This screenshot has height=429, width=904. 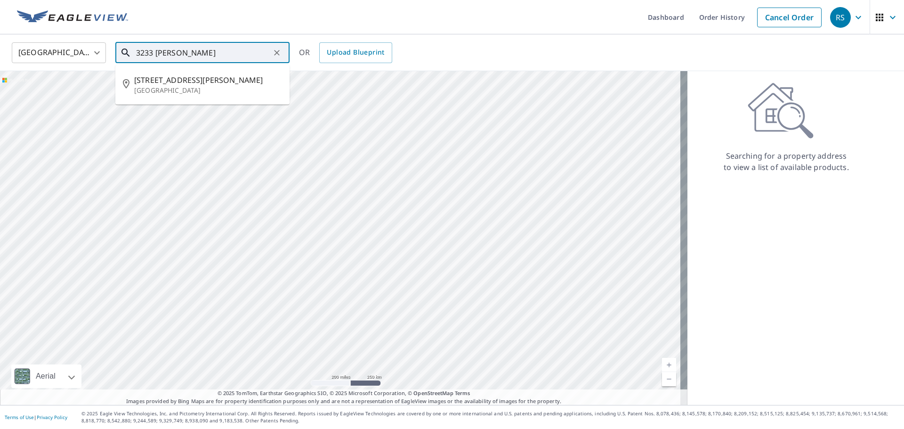 I want to click on a: Terms of Use, so click(x=19, y=417).